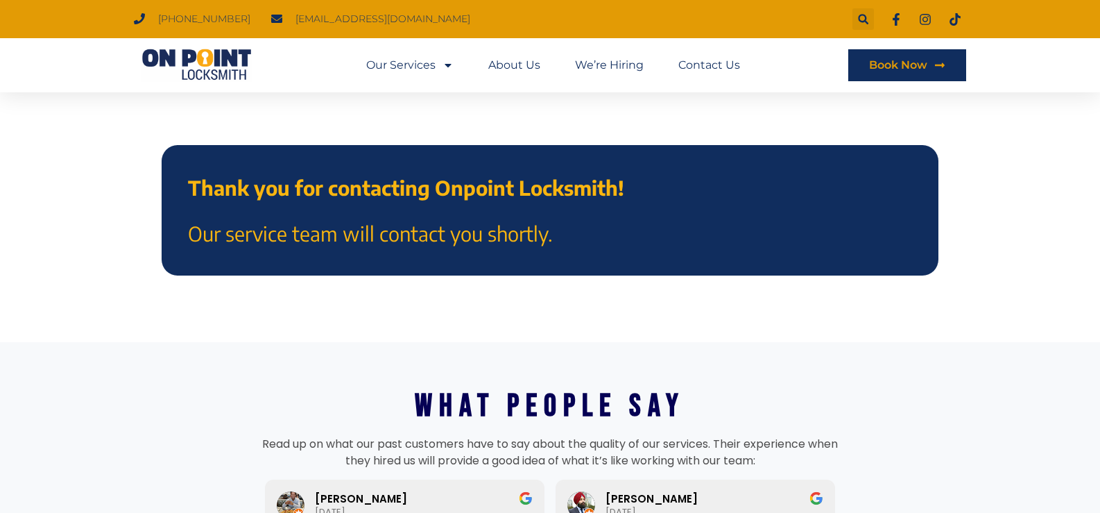 Image resolution: width=1100 pixels, height=513 pixels. I want to click on a: About Us, so click(514, 65).